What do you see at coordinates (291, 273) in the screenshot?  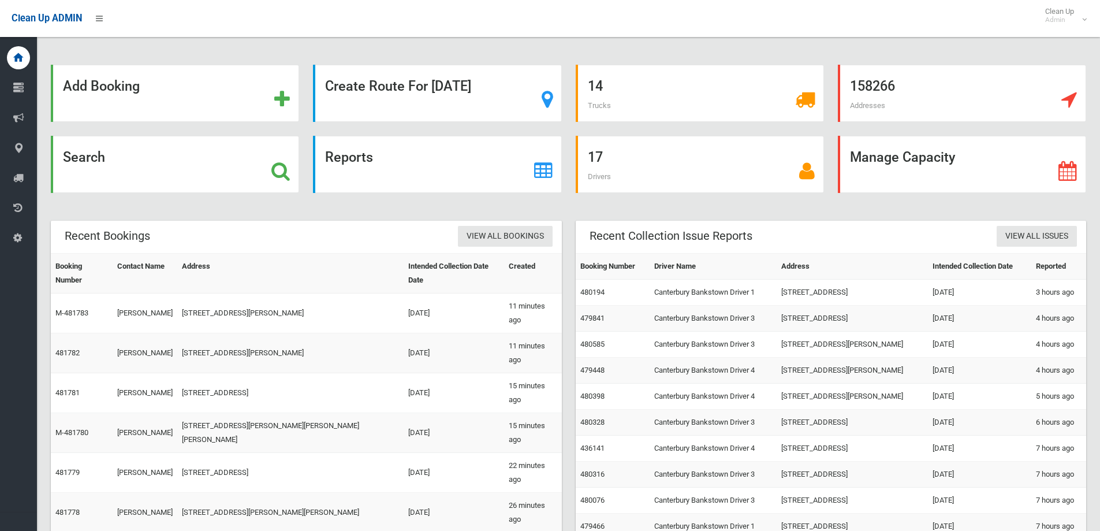 I see `th: Address` at bounding box center [291, 273].